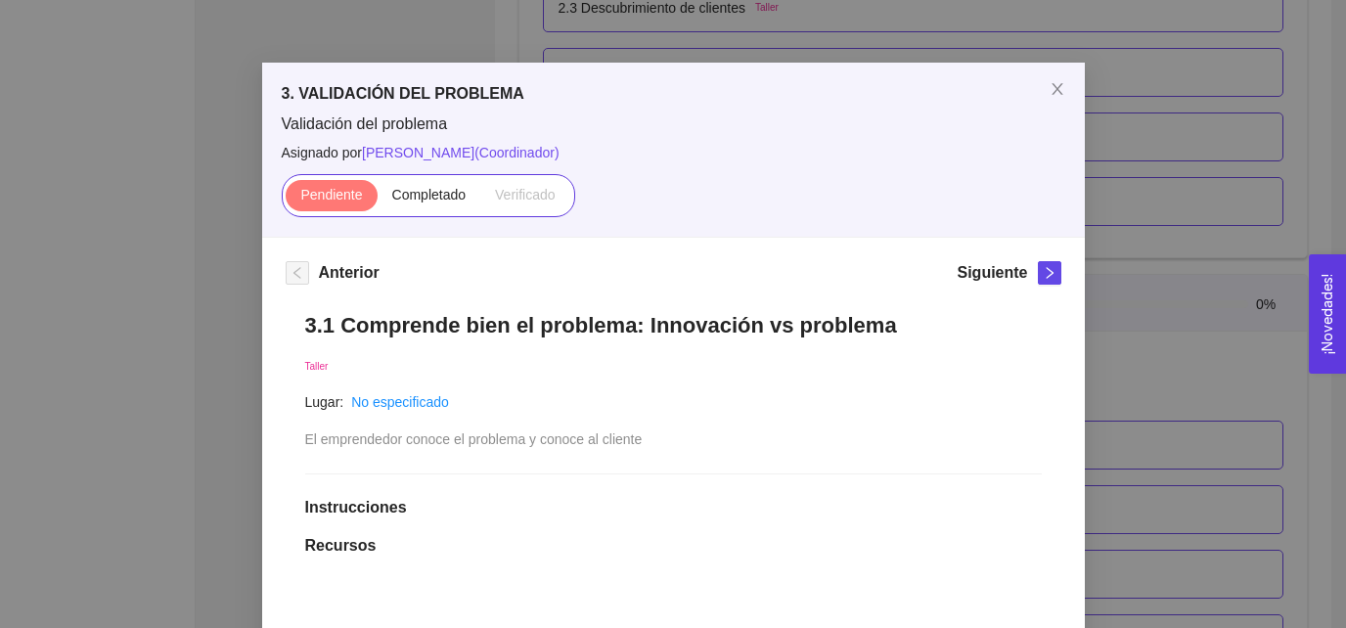 The image size is (1346, 628). I want to click on h1: Instrucciones, so click(673, 508).